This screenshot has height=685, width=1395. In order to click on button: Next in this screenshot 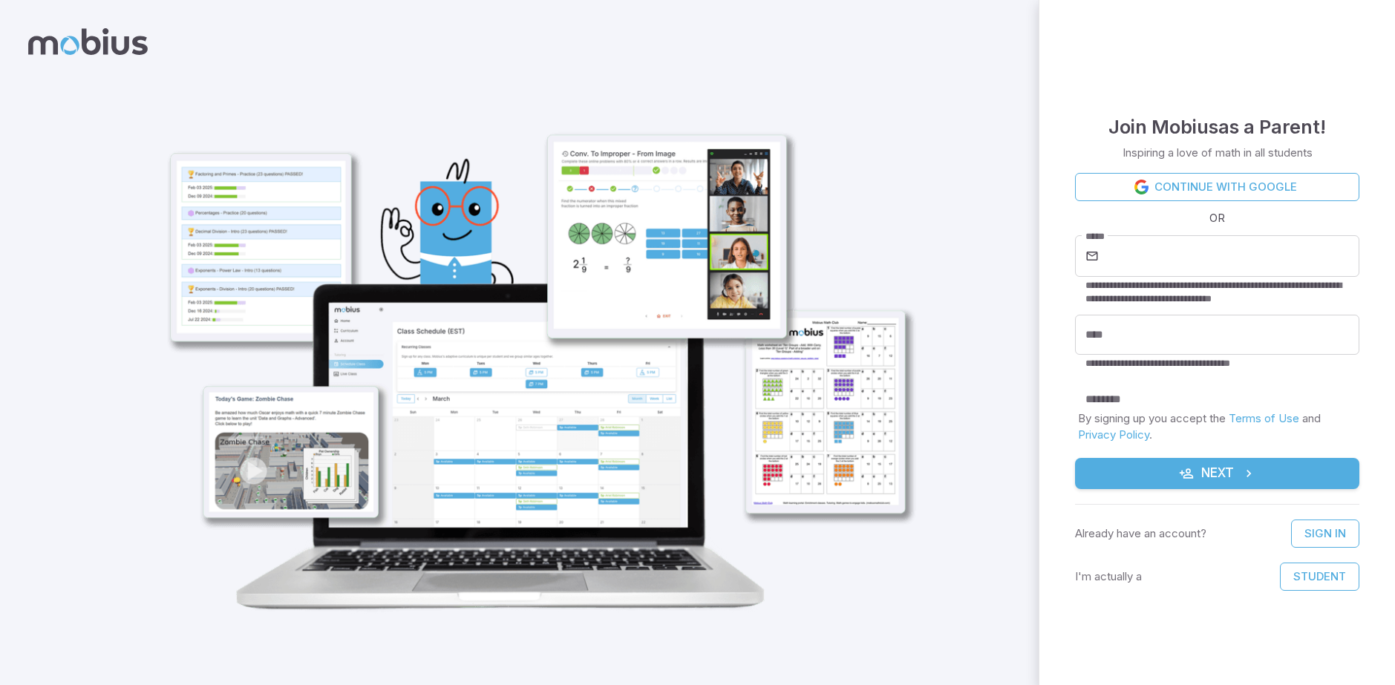, I will do `click(1217, 474)`.